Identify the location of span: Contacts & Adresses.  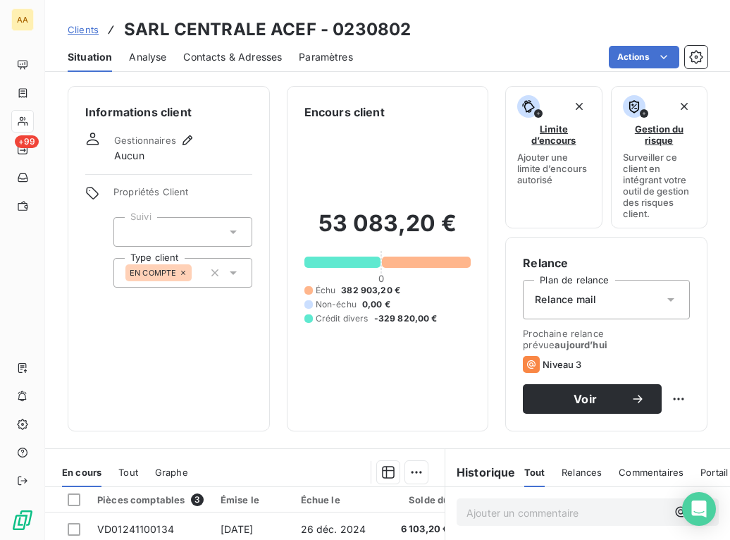
(233, 57).